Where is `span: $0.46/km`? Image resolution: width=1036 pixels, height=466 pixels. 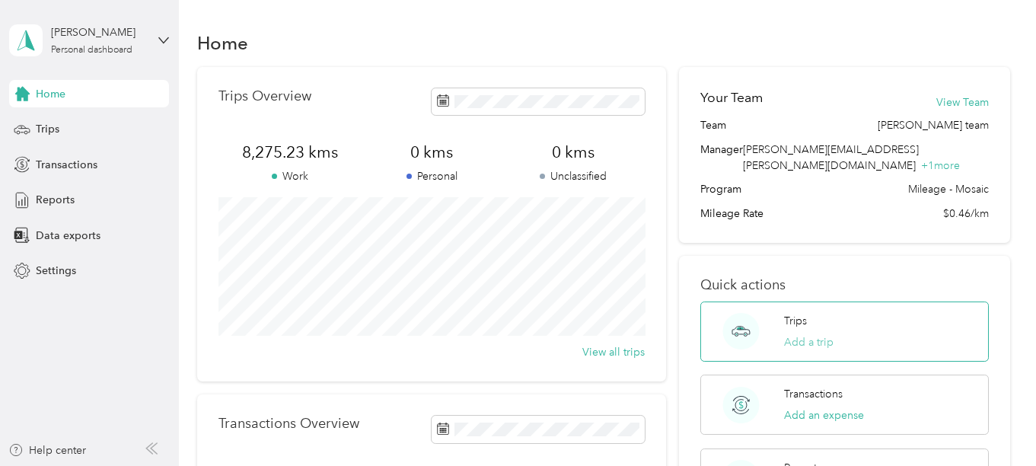 span: $0.46/km is located at coordinates (966, 213).